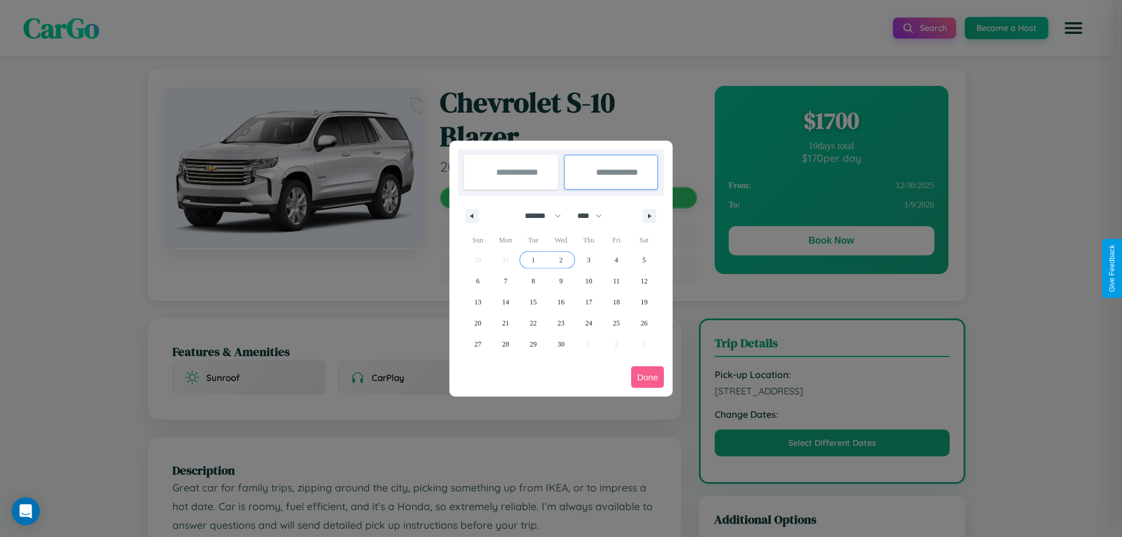  Describe the element at coordinates (534, 260) in the screenshot. I see `span: 1` at that location.